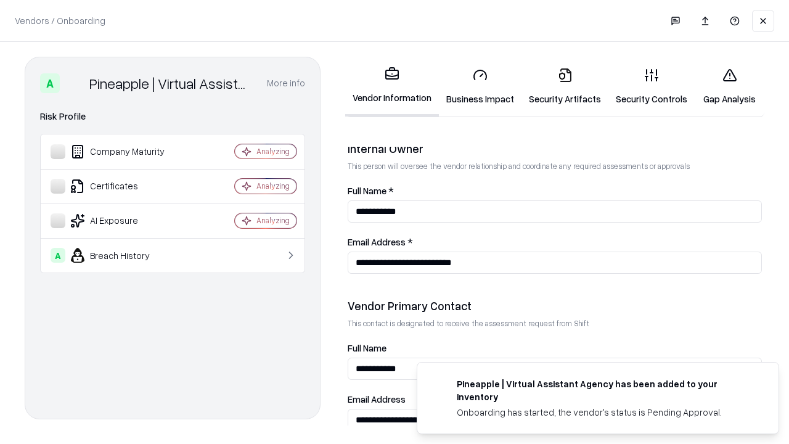  I want to click on div: Breach History, so click(124, 255).